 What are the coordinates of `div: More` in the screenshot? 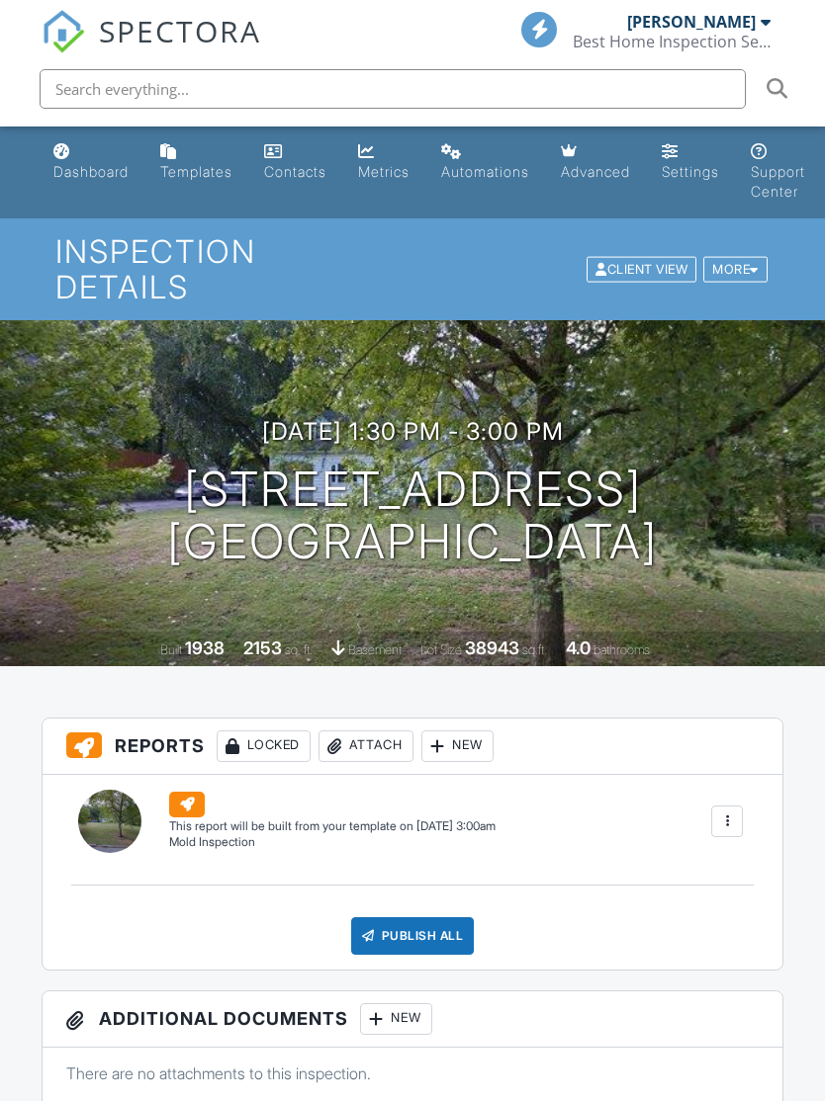 It's located at (735, 269).